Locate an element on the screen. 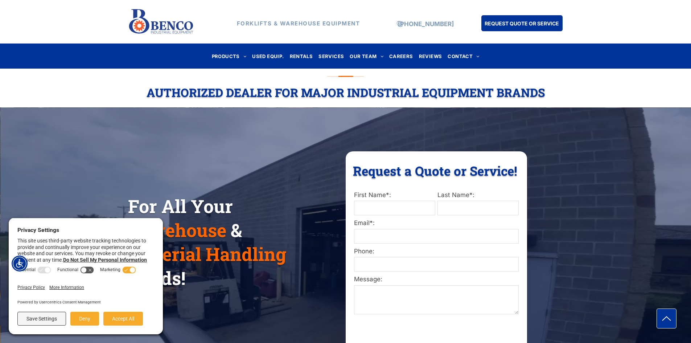 Image resolution: width=691 pixels, height=343 pixels. label: First Name*: is located at coordinates (394, 195).